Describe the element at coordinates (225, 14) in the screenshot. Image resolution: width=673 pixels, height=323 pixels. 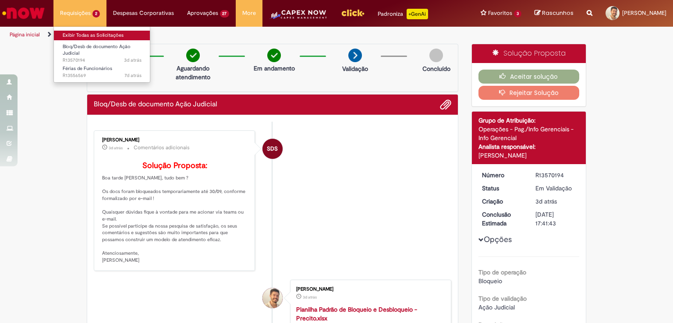
I see `span: 27` at that location.